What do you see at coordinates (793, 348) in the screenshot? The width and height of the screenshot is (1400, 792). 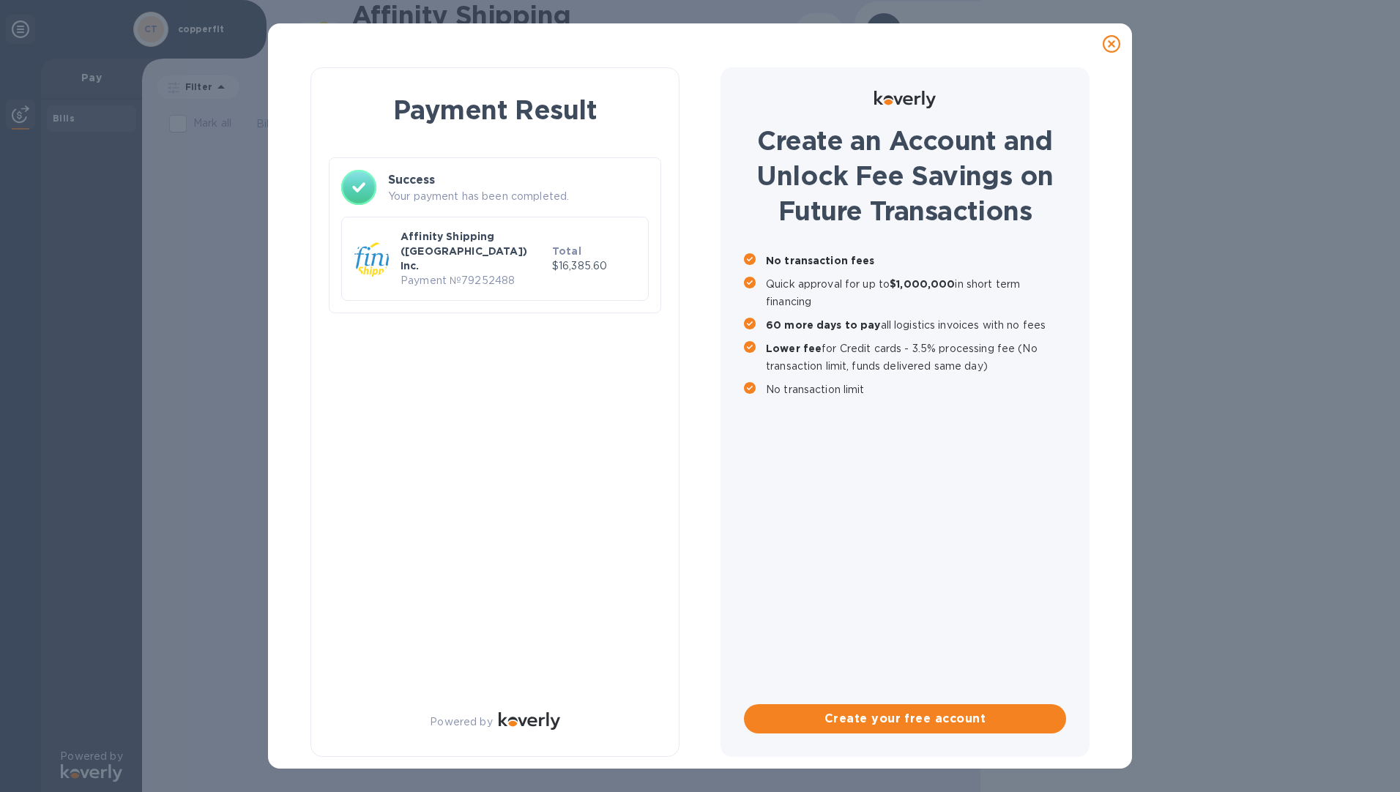 I see `b: Lower fee` at bounding box center [793, 348].